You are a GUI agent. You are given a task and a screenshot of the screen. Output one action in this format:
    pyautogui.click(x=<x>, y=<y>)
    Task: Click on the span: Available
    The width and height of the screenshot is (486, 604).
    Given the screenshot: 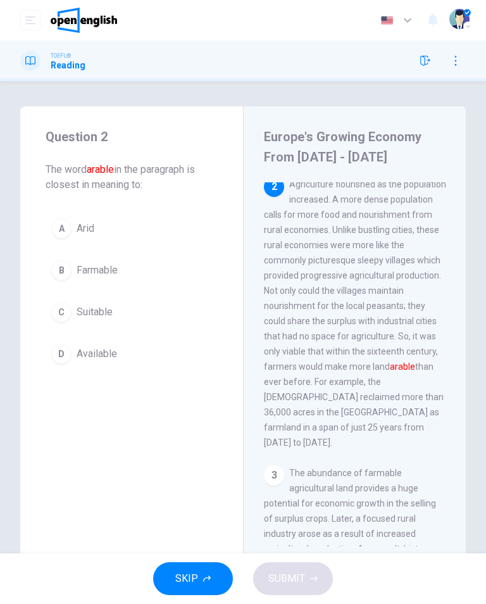 What is the action you would take?
    pyautogui.click(x=97, y=354)
    